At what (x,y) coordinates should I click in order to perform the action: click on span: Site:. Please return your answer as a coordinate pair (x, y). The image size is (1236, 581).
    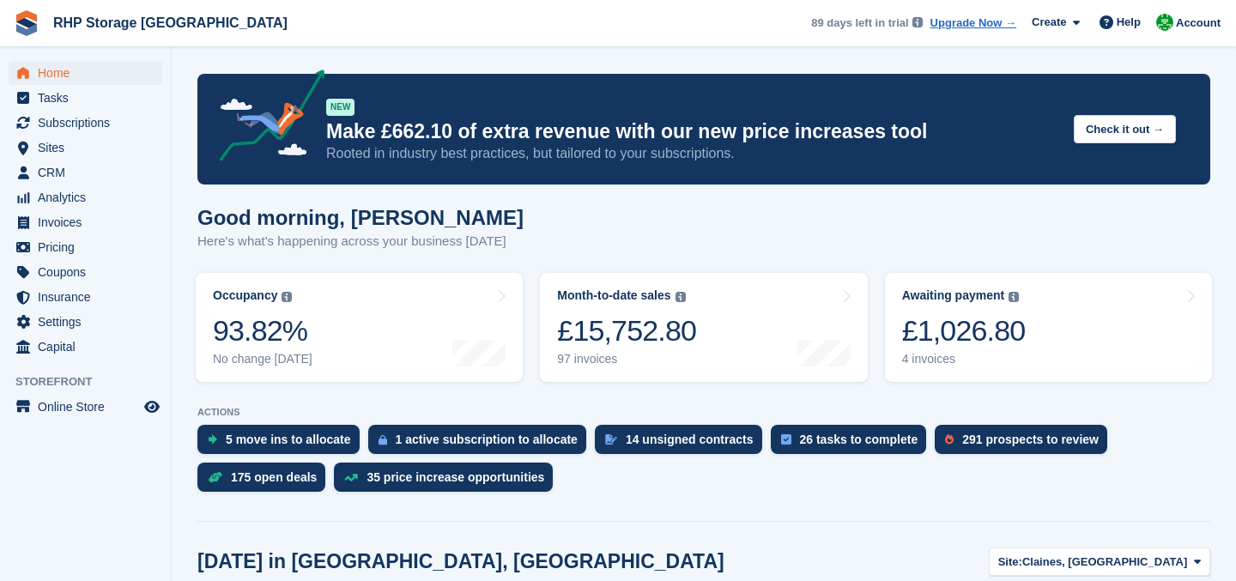
    Looking at the image, I should click on (1010, 562).